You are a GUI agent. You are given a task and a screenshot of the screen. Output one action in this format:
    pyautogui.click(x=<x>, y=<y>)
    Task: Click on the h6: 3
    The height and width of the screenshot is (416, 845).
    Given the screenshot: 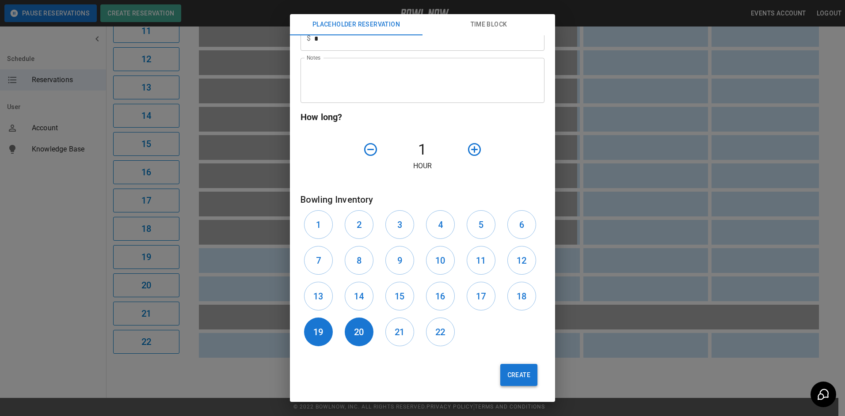 What is the action you would take?
    pyautogui.click(x=399, y=225)
    